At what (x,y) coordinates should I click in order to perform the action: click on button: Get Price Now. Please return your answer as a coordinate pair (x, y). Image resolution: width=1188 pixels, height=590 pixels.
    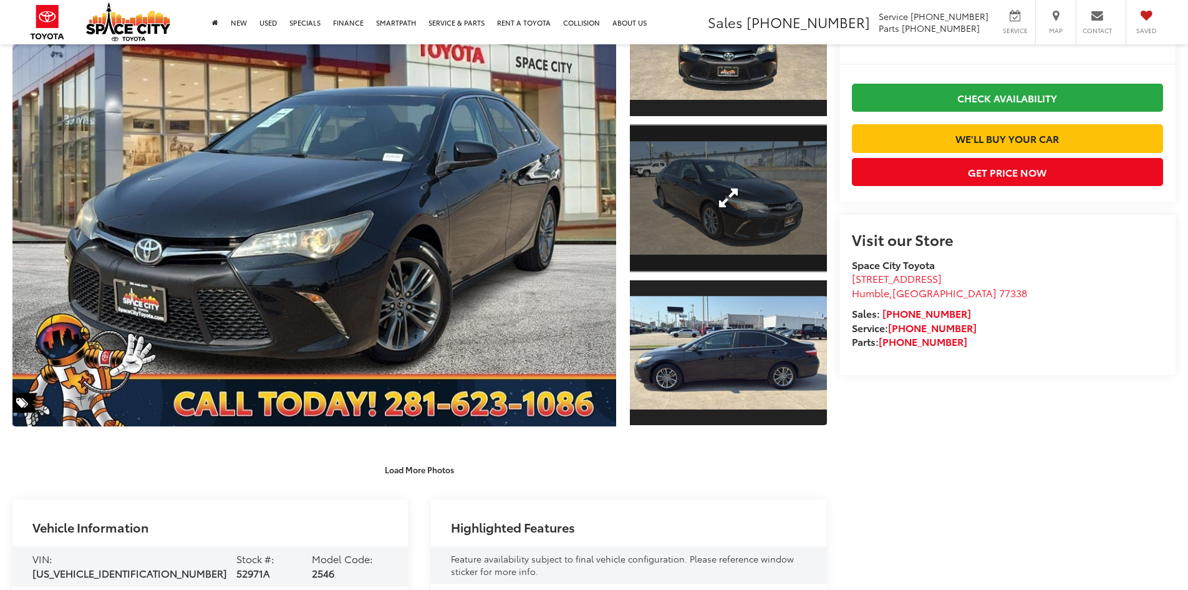
    Looking at the image, I should click on (1007, 172).